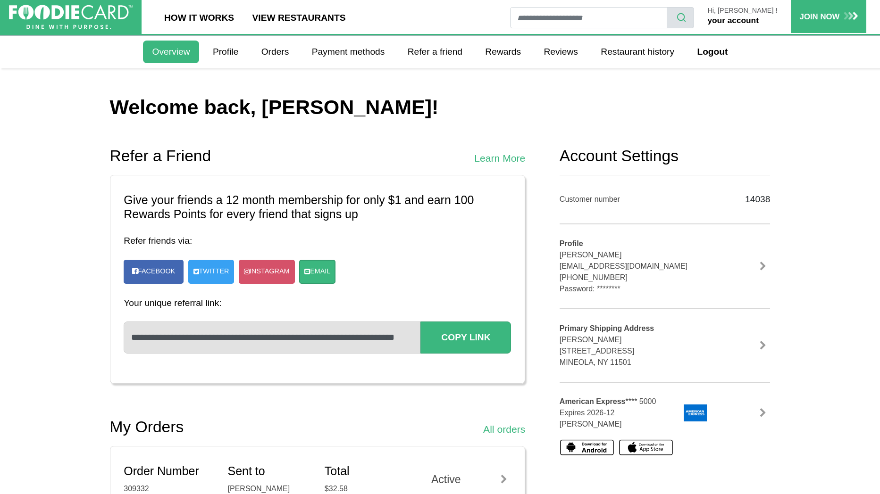  What do you see at coordinates (607, 328) in the screenshot?
I see `b: Primary Shipping Address` at bounding box center [607, 328].